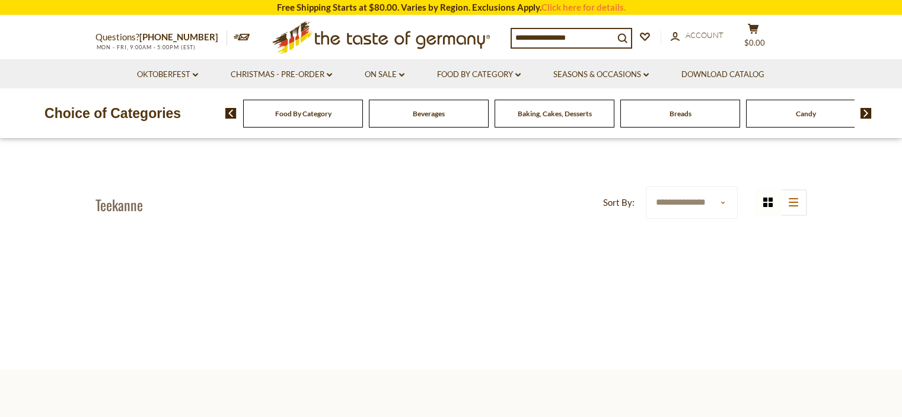 This screenshot has width=902, height=417. What do you see at coordinates (555, 113) in the screenshot?
I see `span: Baking, Cakes, Desserts` at bounding box center [555, 113].